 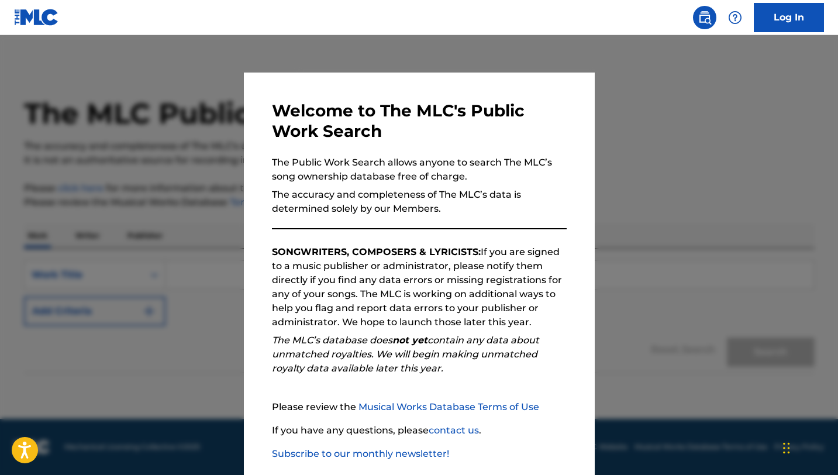 What do you see at coordinates (360, 453) in the screenshot?
I see `a: Subscribe to our monthly newsletter!` at bounding box center [360, 453].